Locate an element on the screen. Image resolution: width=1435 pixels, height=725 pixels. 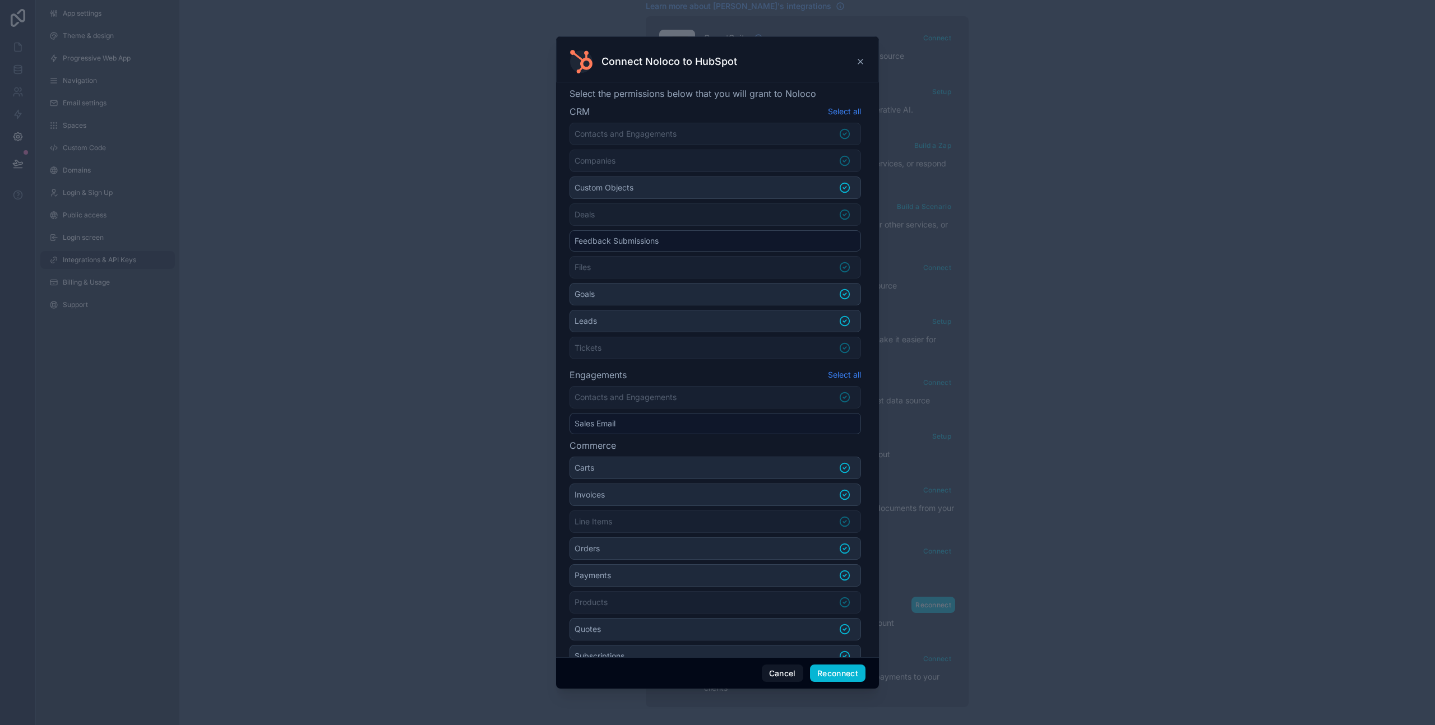
h3: Engagements is located at coordinates (598, 375).